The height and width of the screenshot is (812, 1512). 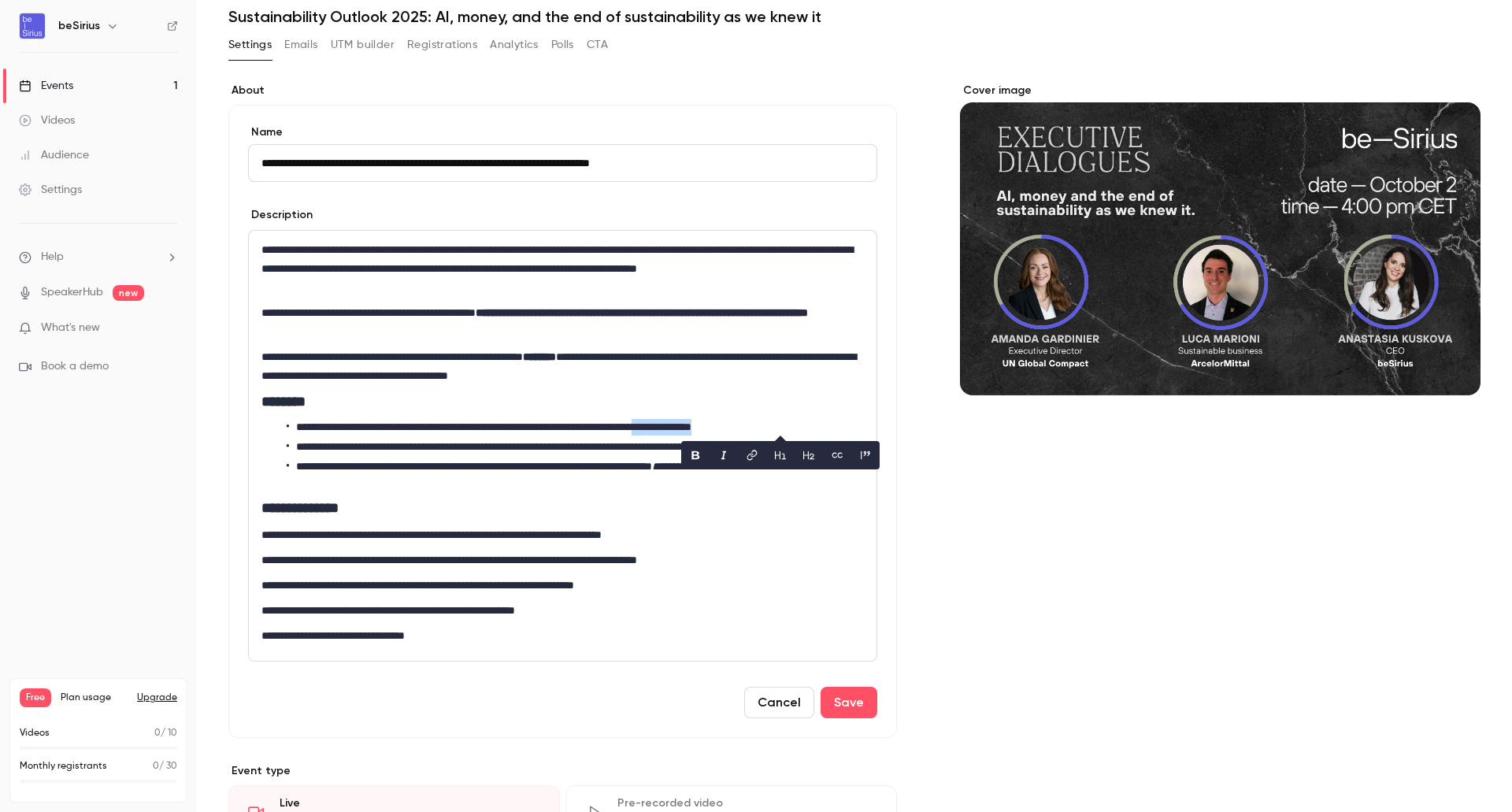 What do you see at coordinates (250, 45) in the screenshot?
I see `button: Settings` at bounding box center [250, 45].